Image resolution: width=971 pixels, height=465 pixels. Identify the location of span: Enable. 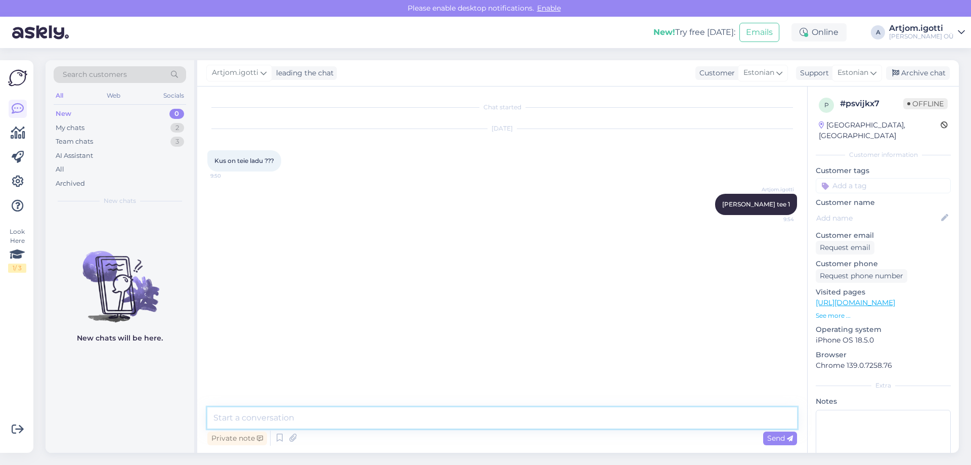
(549, 8).